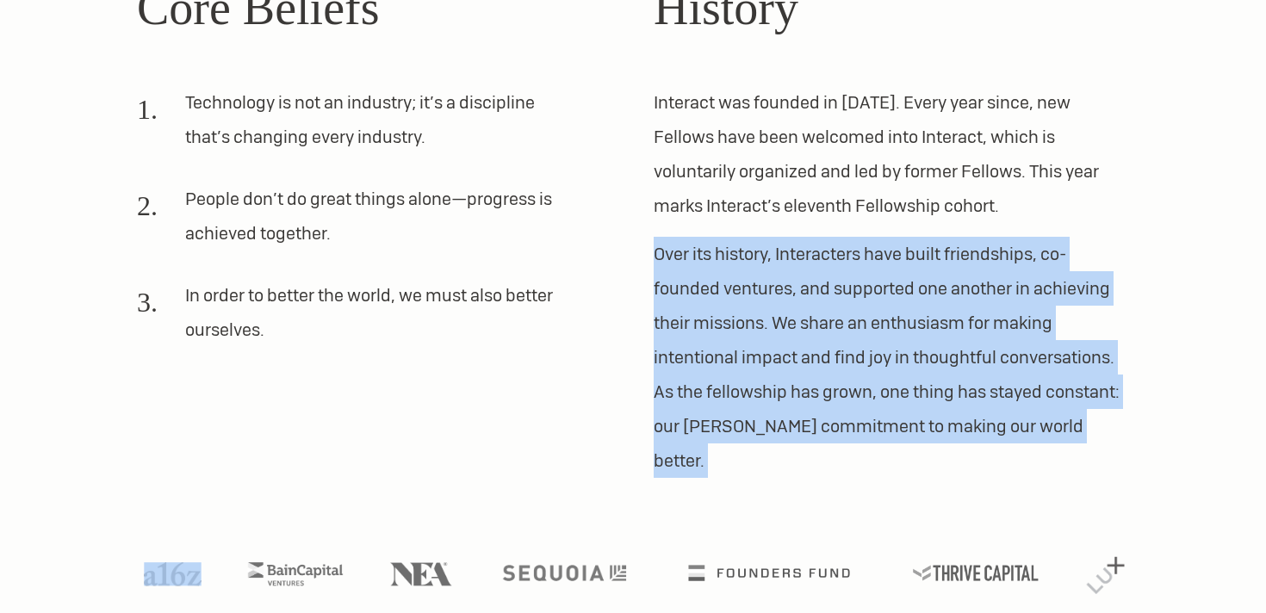 The height and width of the screenshot is (613, 1266). I want to click on img: Founders Fund logo, so click(769, 573).